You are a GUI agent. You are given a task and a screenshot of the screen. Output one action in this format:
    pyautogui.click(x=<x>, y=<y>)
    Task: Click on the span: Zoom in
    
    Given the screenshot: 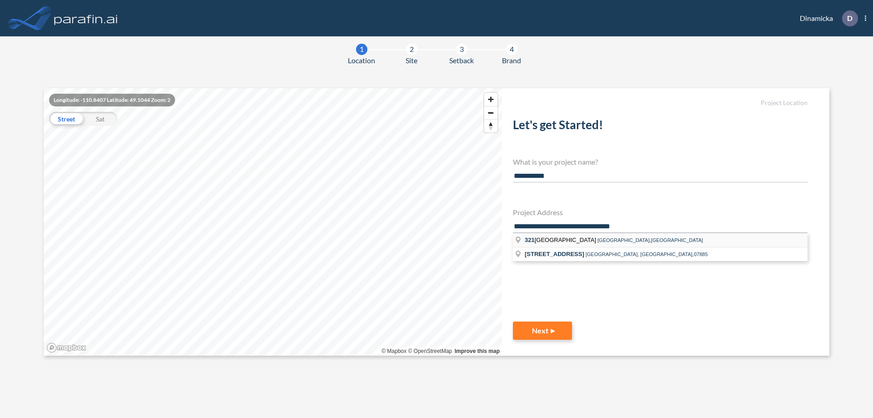 What is the action you would take?
    pyautogui.click(x=491, y=99)
    